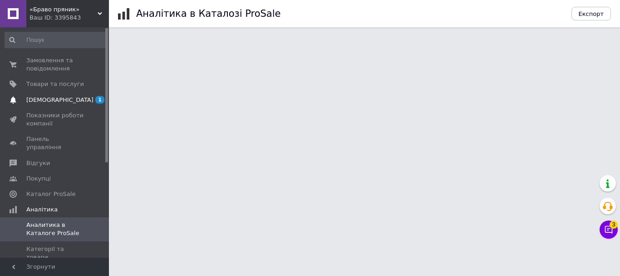 The height and width of the screenshot is (276, 620). I want to click on span: 3, so click(614, 224).